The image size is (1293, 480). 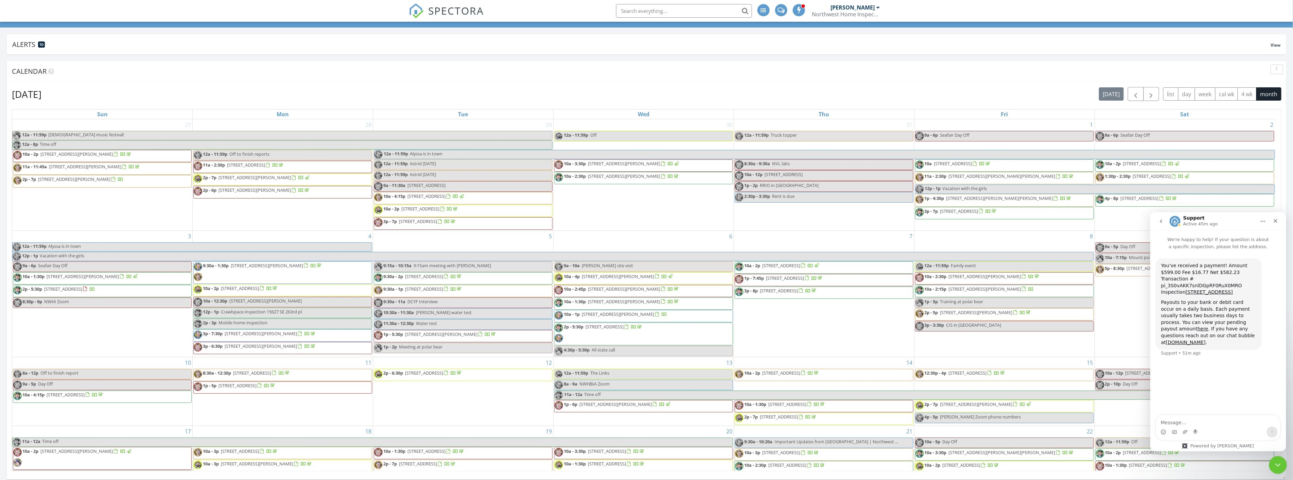 I want to click on span: 1p - 7:45p, so click(x=754, y=278).